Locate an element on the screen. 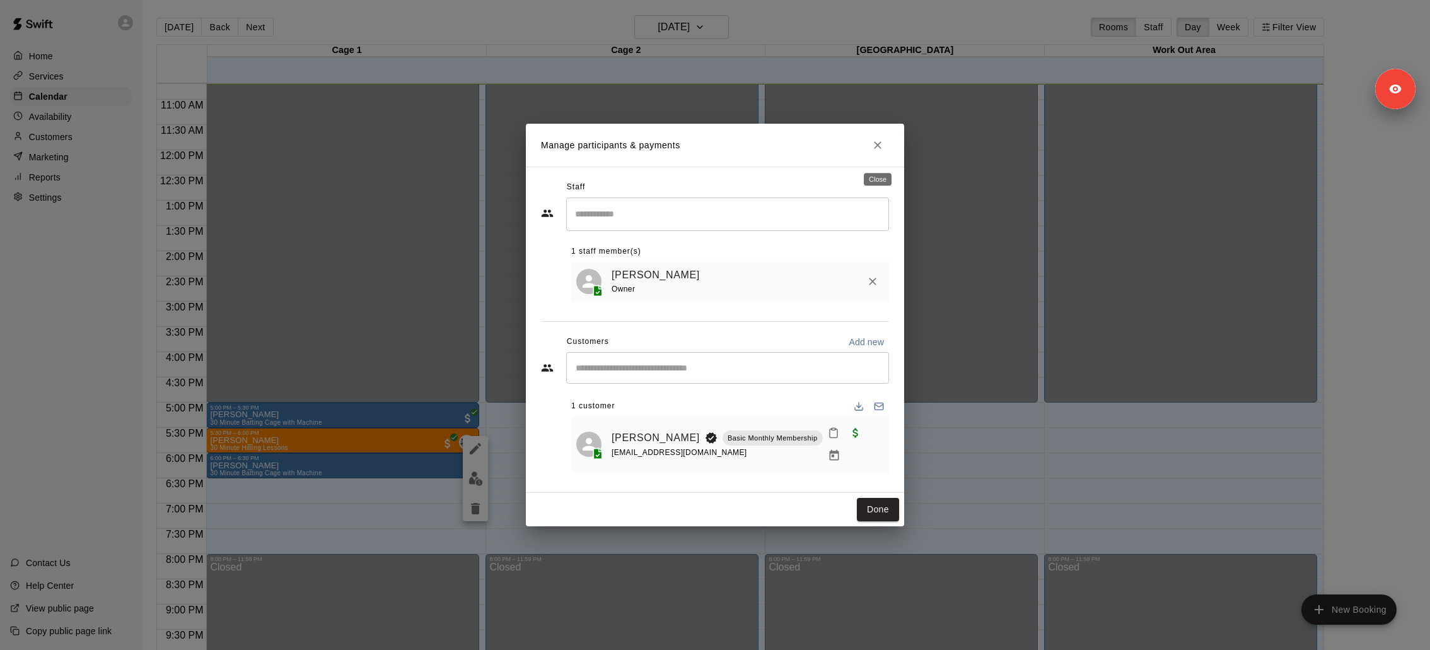 This screenshot has height=650, width=1430. button: Close is located at coordinates (878, 145).